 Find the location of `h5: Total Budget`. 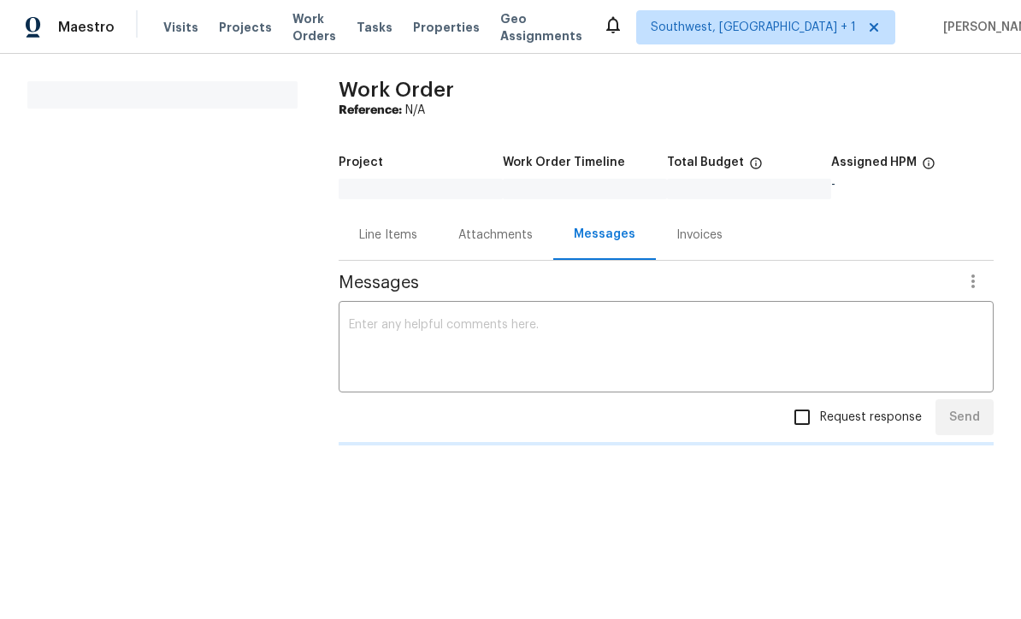

h5: Total Budget is located at coordinates (706, 163).